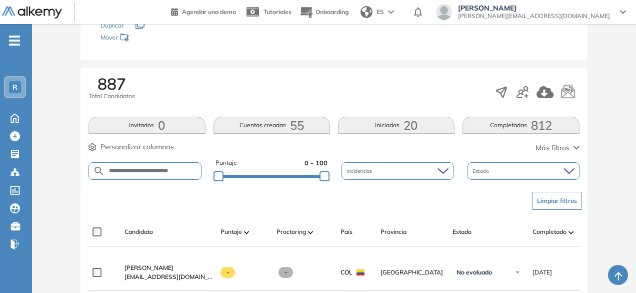 This screenshot has height=293, width=636. Describe the element at coordinates (112, 25) in the screenshot. I see `span: Duplicar` at that location.